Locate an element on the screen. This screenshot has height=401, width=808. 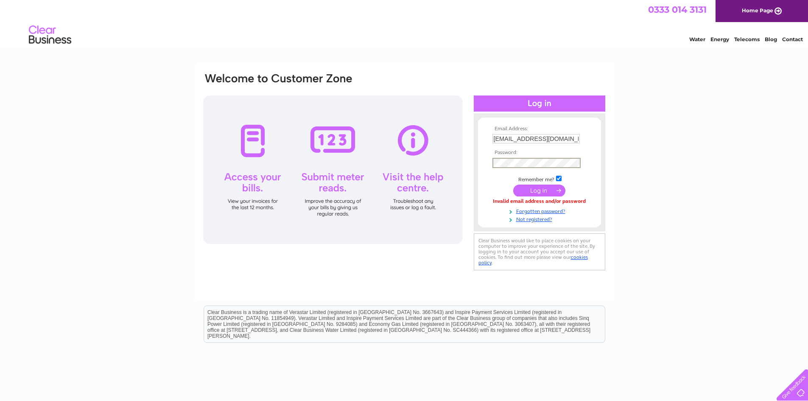
a: Forgotten password? is located at coordinates (541, 210).